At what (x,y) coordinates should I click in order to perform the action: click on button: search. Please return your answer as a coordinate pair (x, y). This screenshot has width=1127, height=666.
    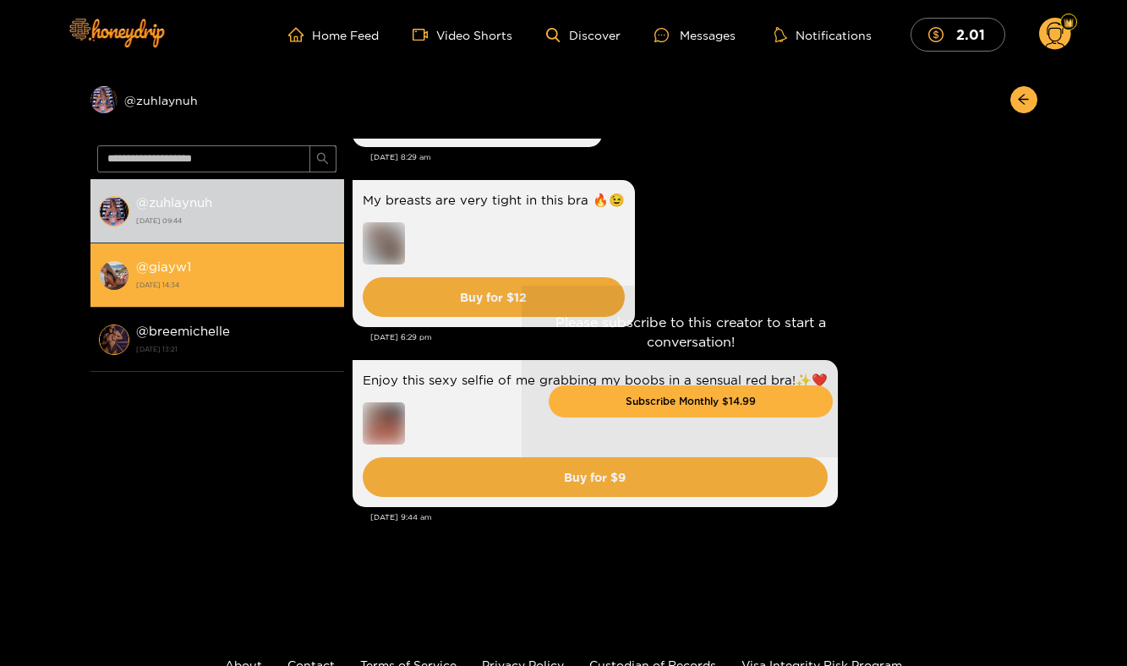
    Looking at the image, I should click on (323, 159).